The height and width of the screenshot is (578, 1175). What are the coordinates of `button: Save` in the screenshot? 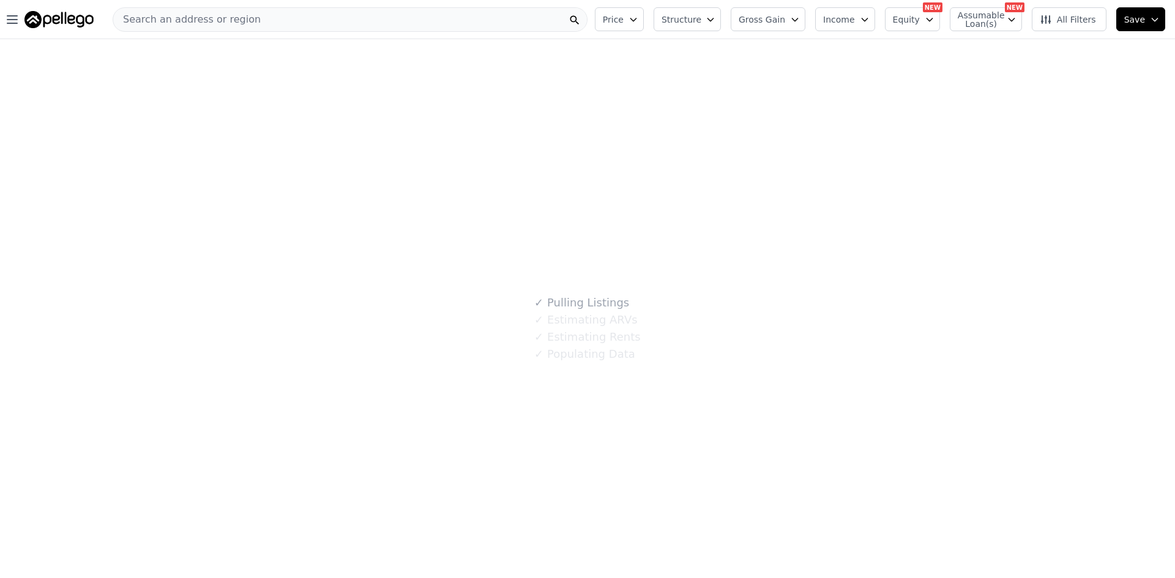 It's located at (1141, 19).